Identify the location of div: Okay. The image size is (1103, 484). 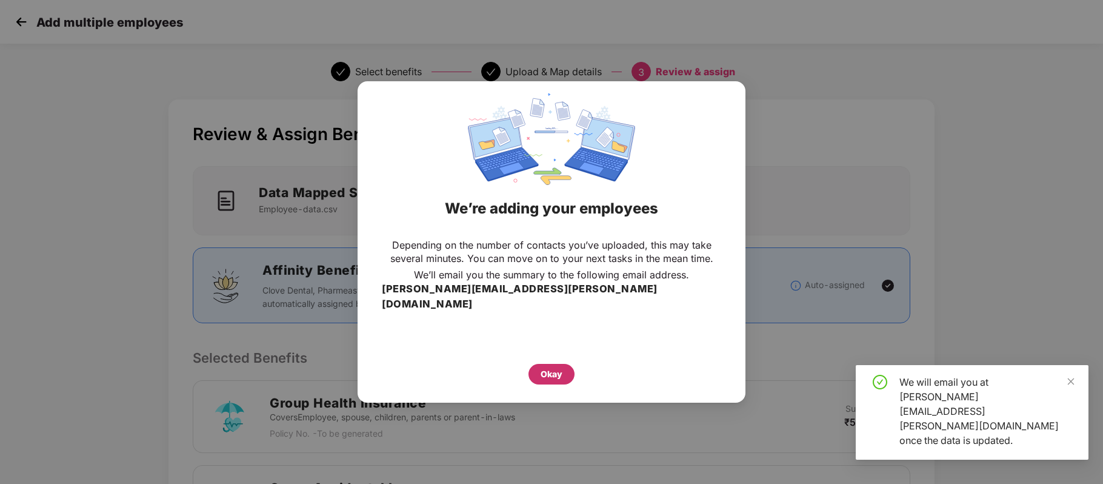
(551, 374).